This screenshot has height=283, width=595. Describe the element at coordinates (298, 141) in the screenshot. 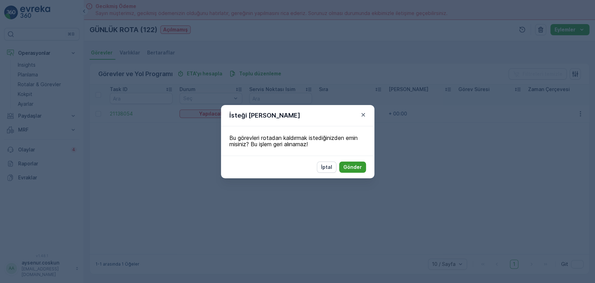

I see `div: Bu görevleri rotadan kaldırmak istediğinizden emin misiniz? Bu işlem geri alınamaz!` at that location.